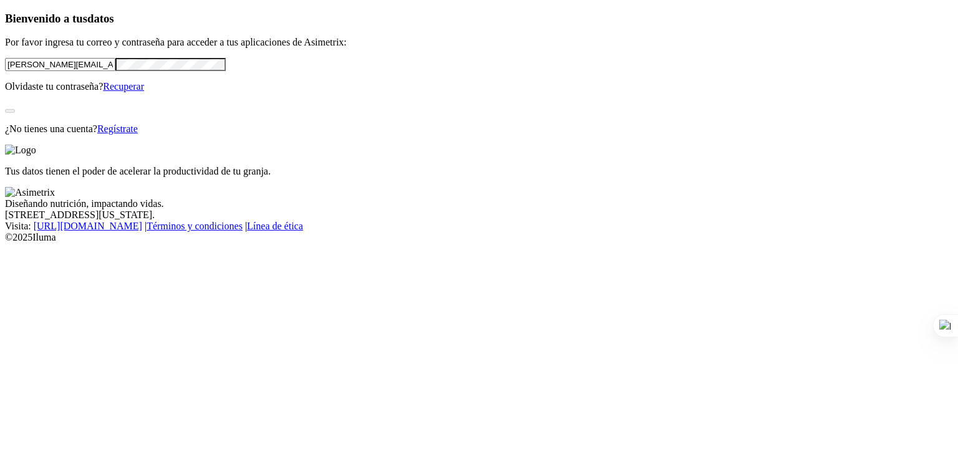  Describe the element at coordinates (30, 193) in the screenshot. I see `img: Asimetrix` at that location.